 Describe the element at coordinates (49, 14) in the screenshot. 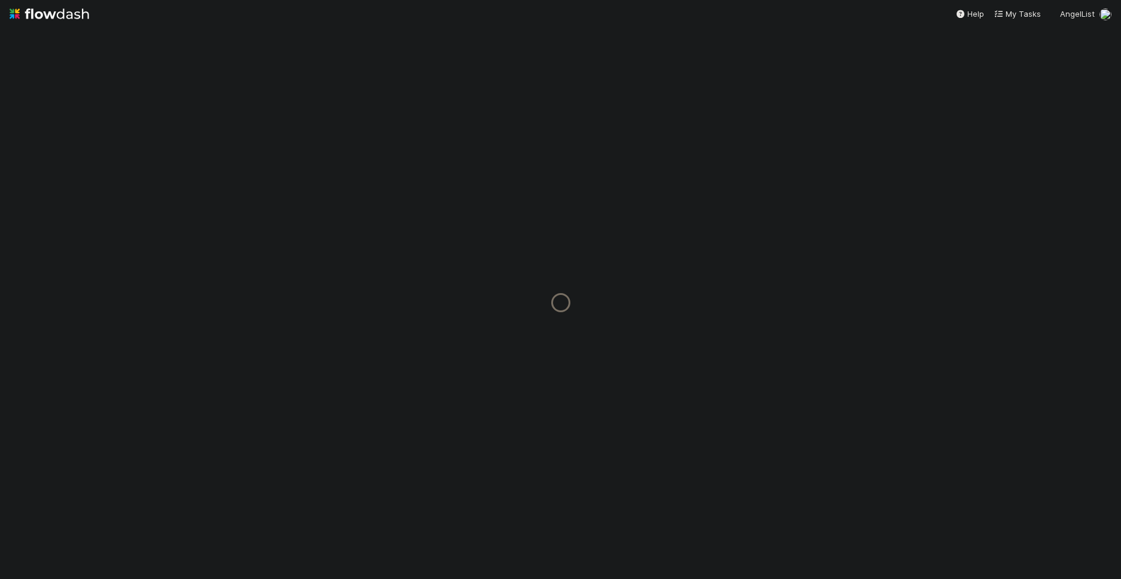

I see `img: logo-inverted-e16ddd16eac7371096b0.svg` at that location.